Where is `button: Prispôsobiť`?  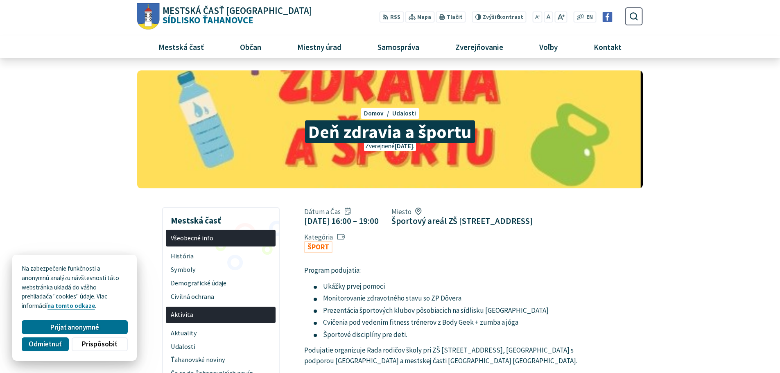 button: Prispôsobiť is located at coordinates (99, 344).